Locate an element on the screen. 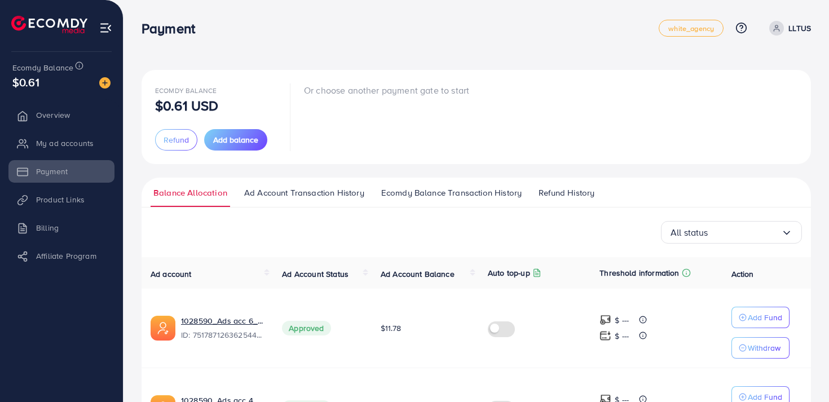 The width and height of the screenshot is (829, 402). a: 1028590_Ads acc 6_1750390915755 is located at coordinates (222, 321).